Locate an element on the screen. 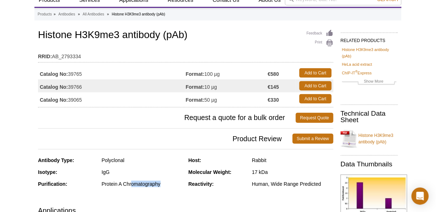  a: Request Quote is located at coordinates (314, 118).